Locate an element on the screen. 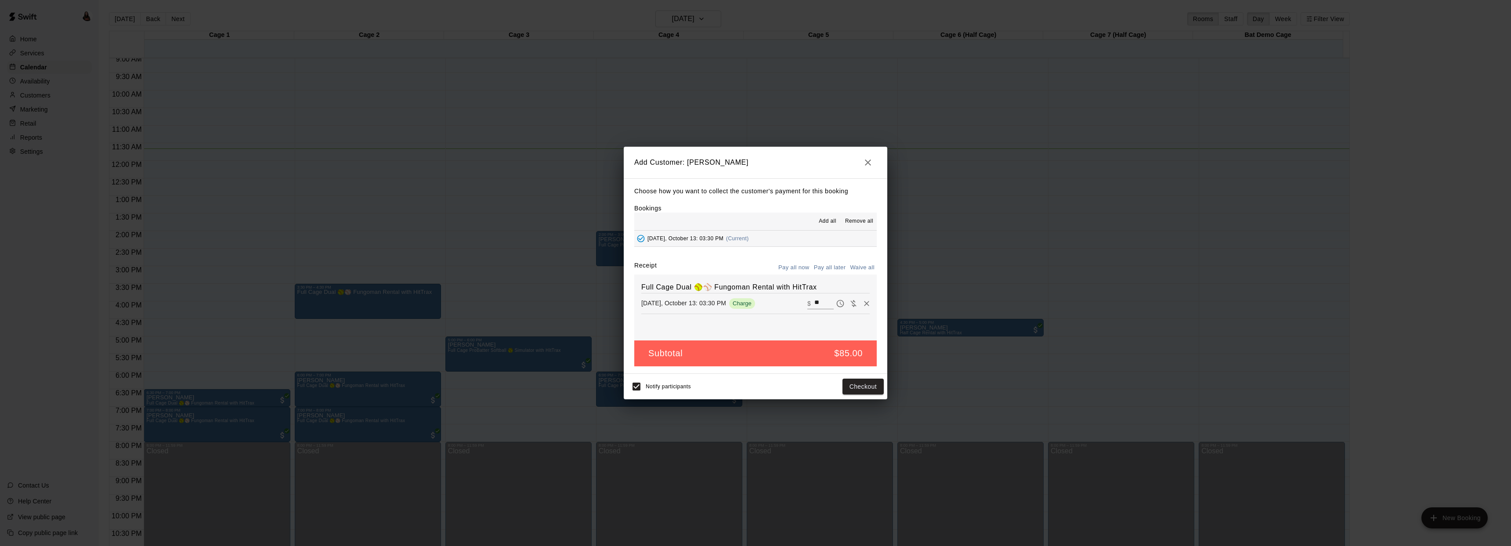 This screenshot has height=546, width=1511. span: Remove all is located at coordinates (859, 221).